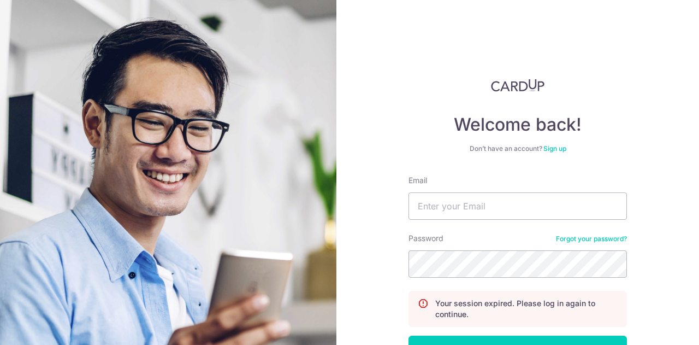 Image resolution: width=699 pixels, height=345 pixels. I want to click on div: Don’t have an account?, so click(518, 149).